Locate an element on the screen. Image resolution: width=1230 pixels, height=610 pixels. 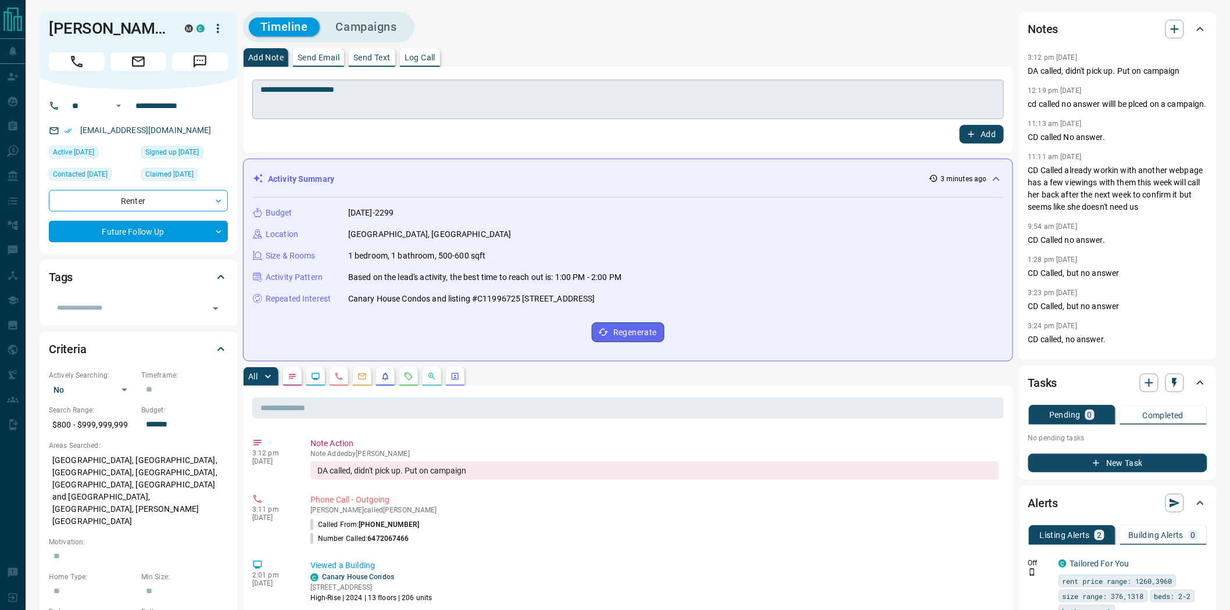
p: Based on the lead's activity, the best time to reach out is: 1:00 PM - 2:00 PM is located at coordinates (485, 277).